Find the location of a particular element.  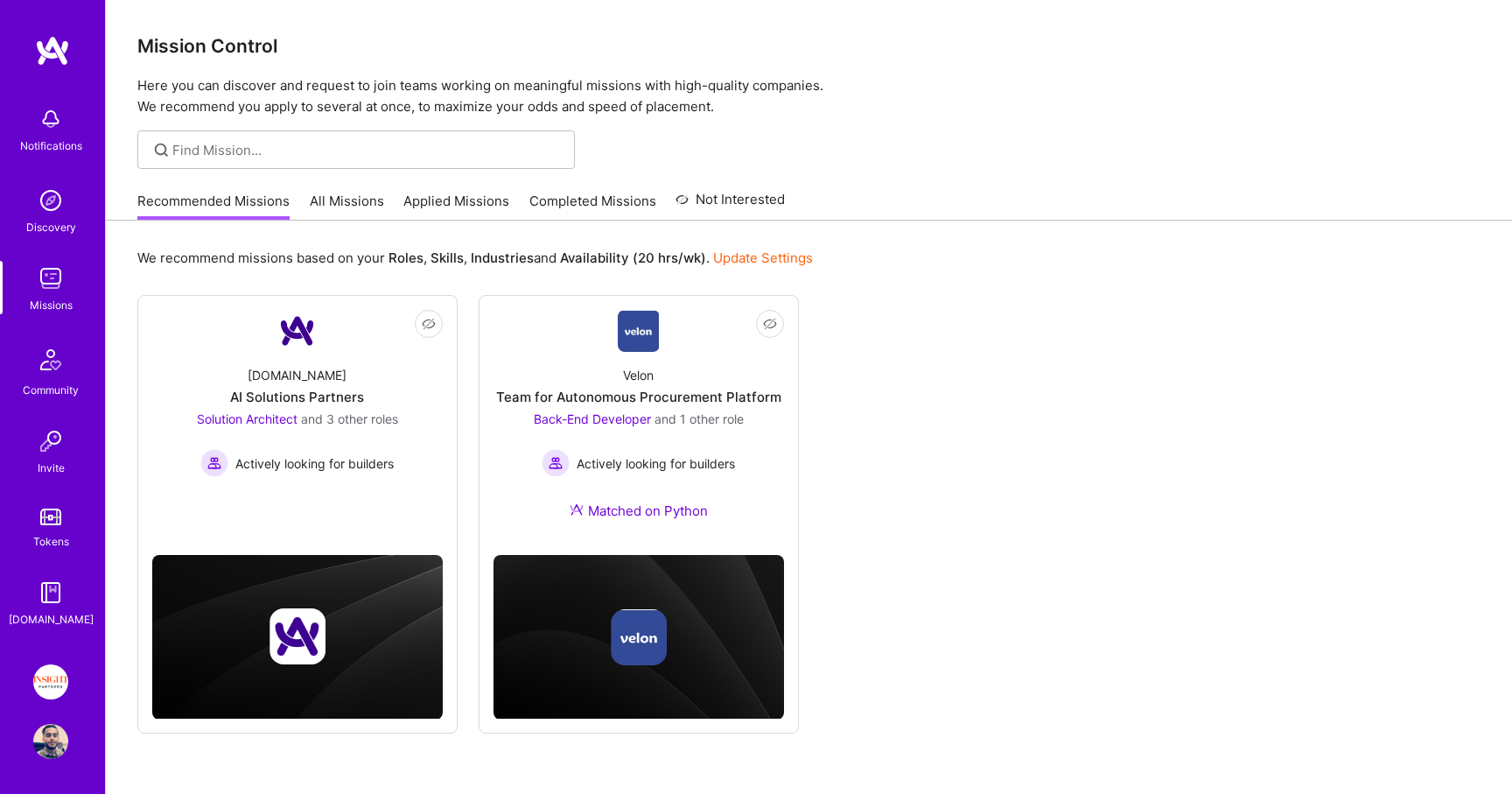

span: and 1 other role is located at coordinates (699, 419).